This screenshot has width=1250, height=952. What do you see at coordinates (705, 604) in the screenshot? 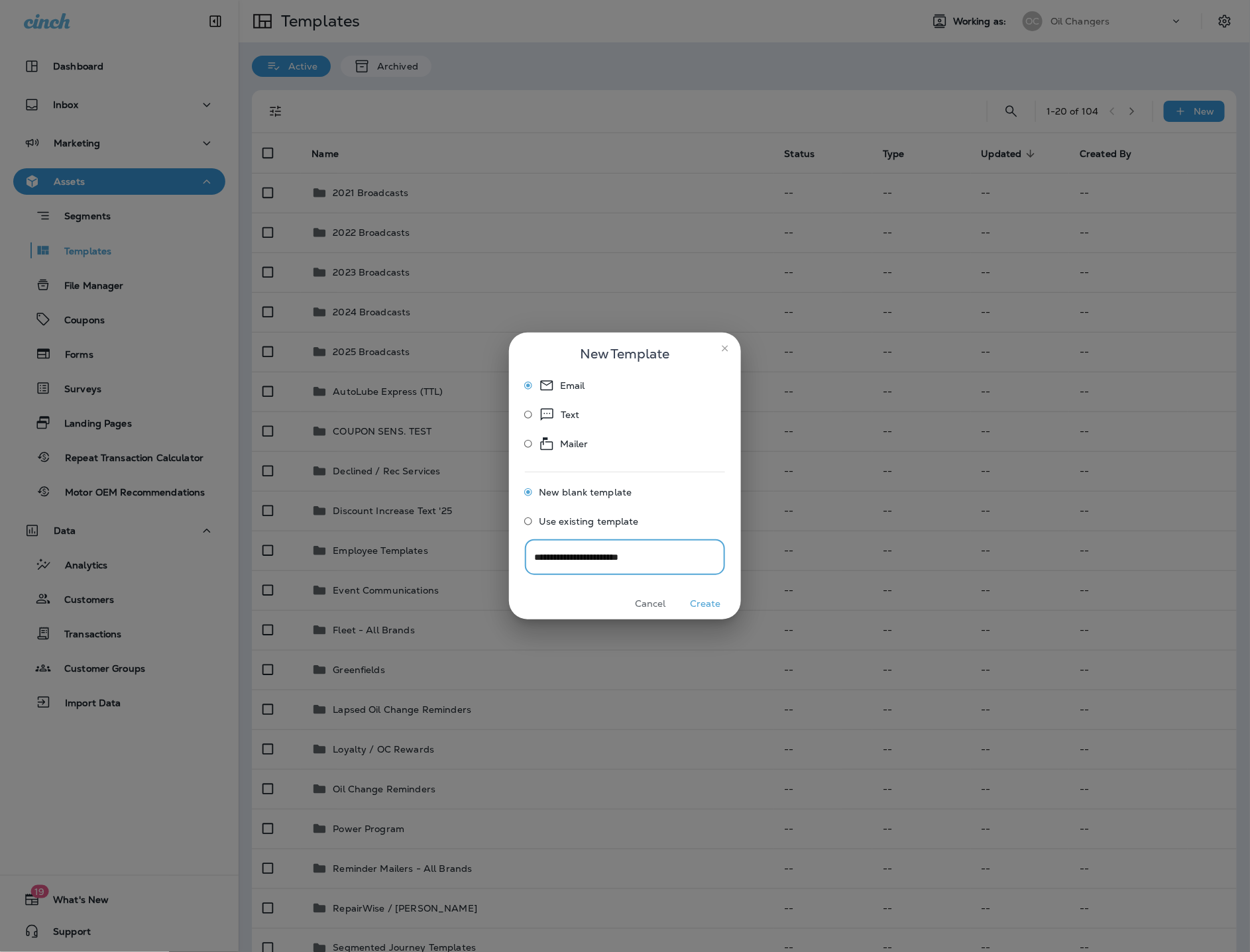
I see `button: Create` at bounding box center [705, 604].